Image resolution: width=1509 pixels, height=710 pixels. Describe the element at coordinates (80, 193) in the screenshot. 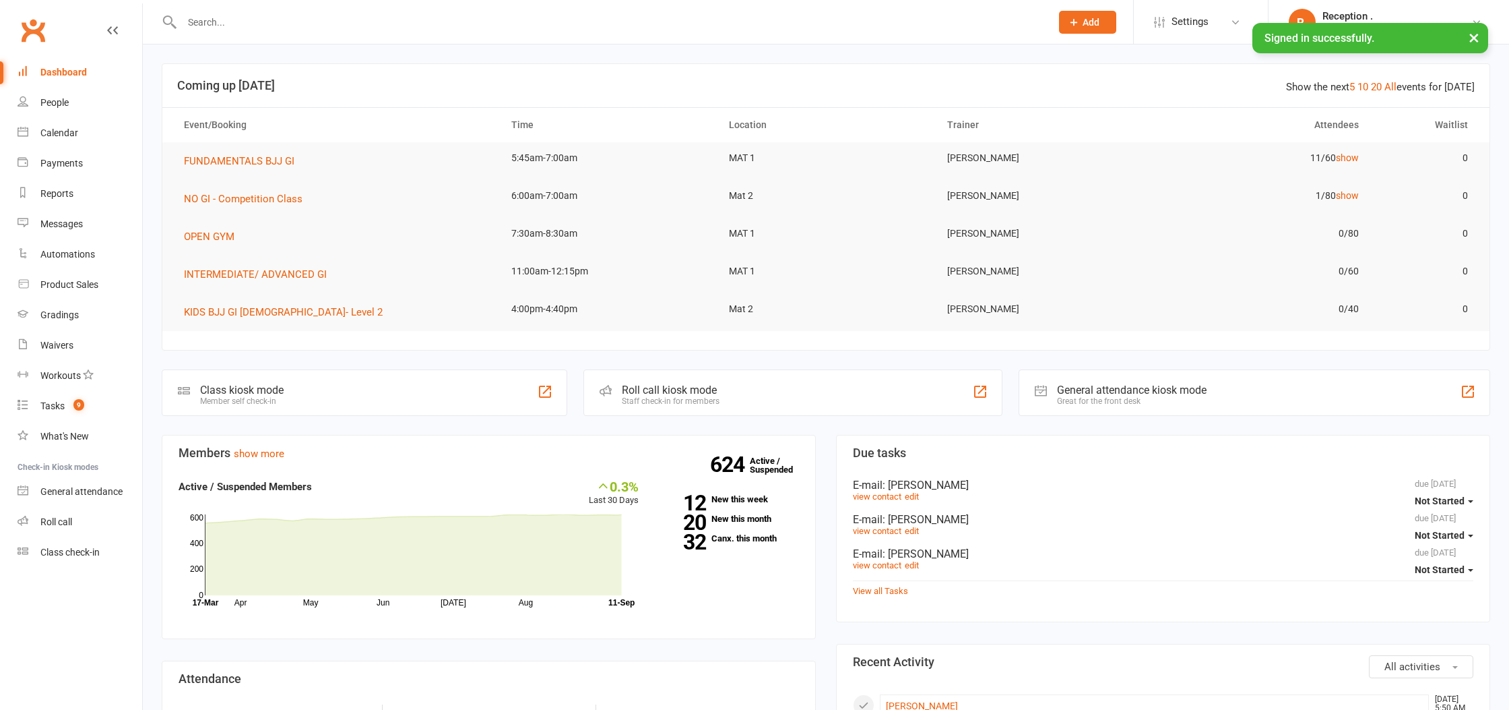

I see `a: Reports` at that location.